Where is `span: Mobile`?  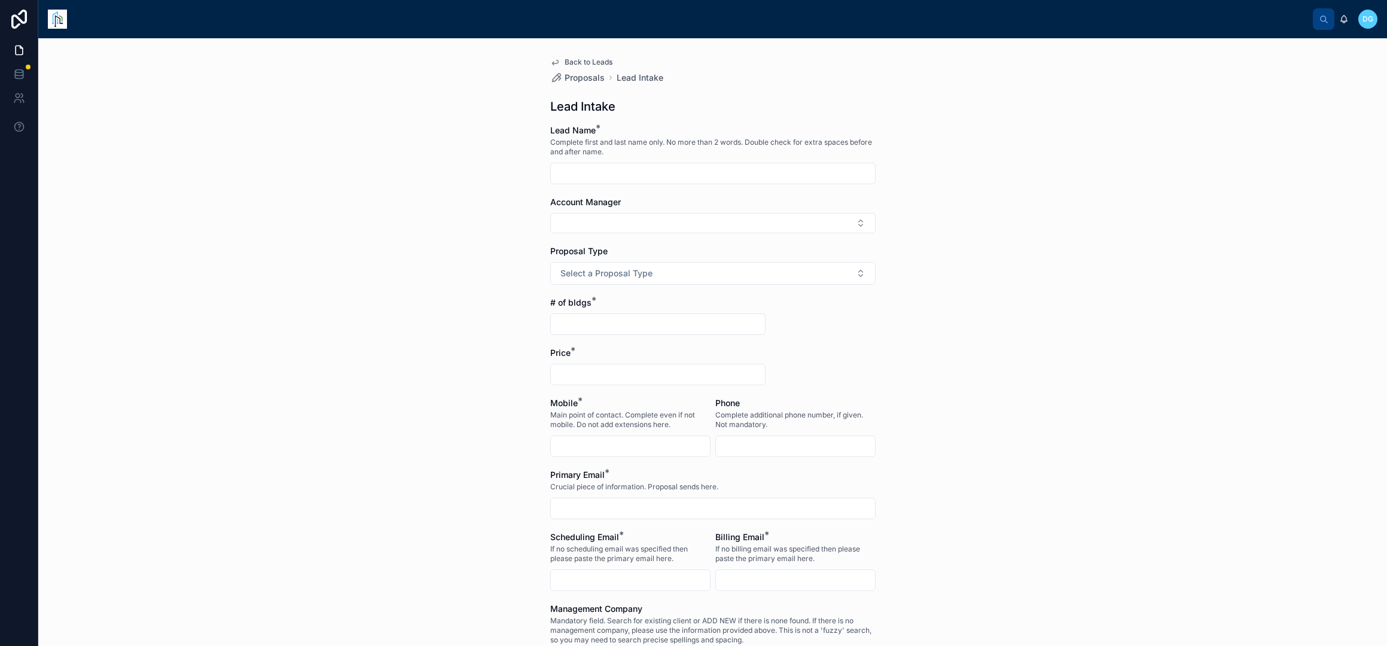
span: Mobile is located at coordinates (564, 403).